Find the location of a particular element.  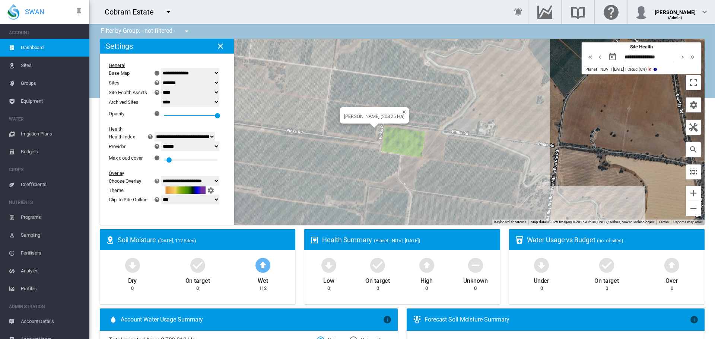

button: icon-cog is located at coordinates (693, 105).